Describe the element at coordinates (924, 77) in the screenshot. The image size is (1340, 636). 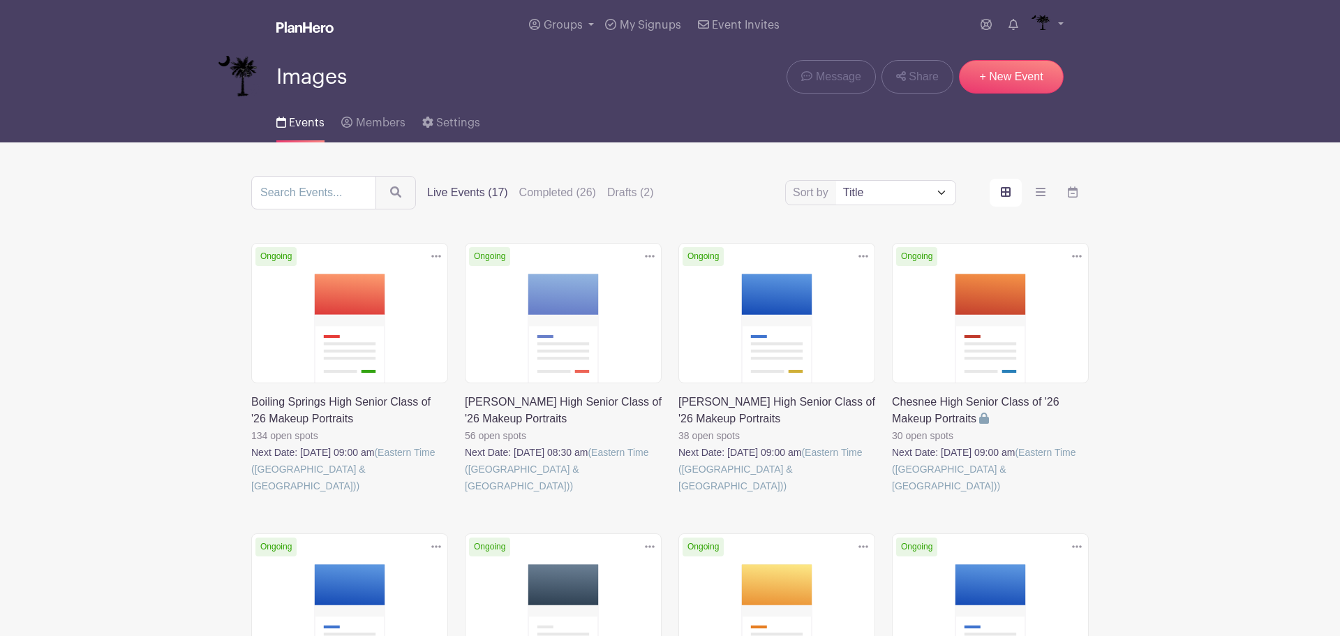
I see `span: Share` at that location.